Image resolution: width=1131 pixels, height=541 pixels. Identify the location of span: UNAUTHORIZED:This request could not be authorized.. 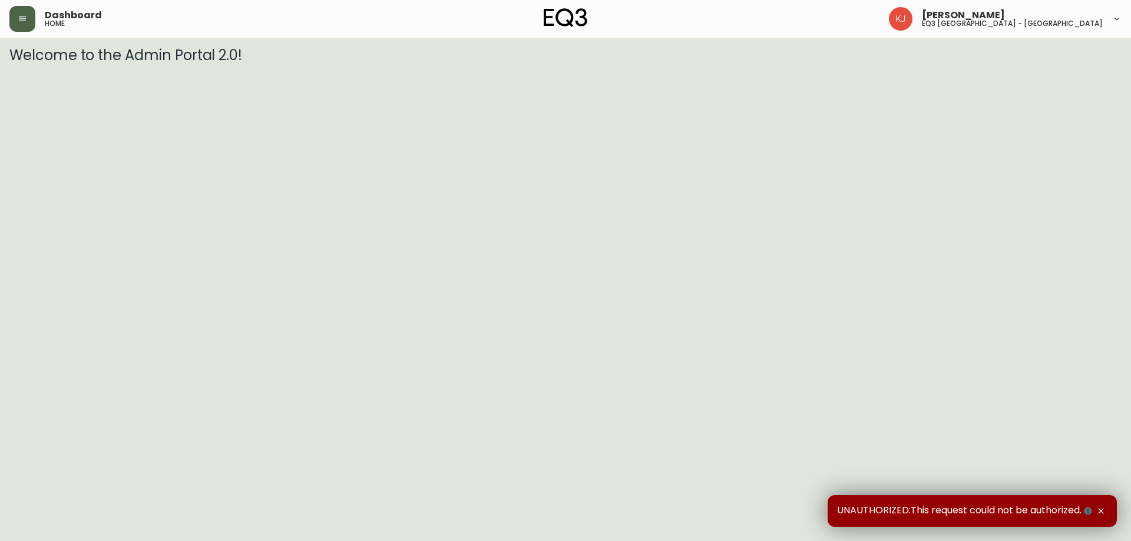
(966, 511).